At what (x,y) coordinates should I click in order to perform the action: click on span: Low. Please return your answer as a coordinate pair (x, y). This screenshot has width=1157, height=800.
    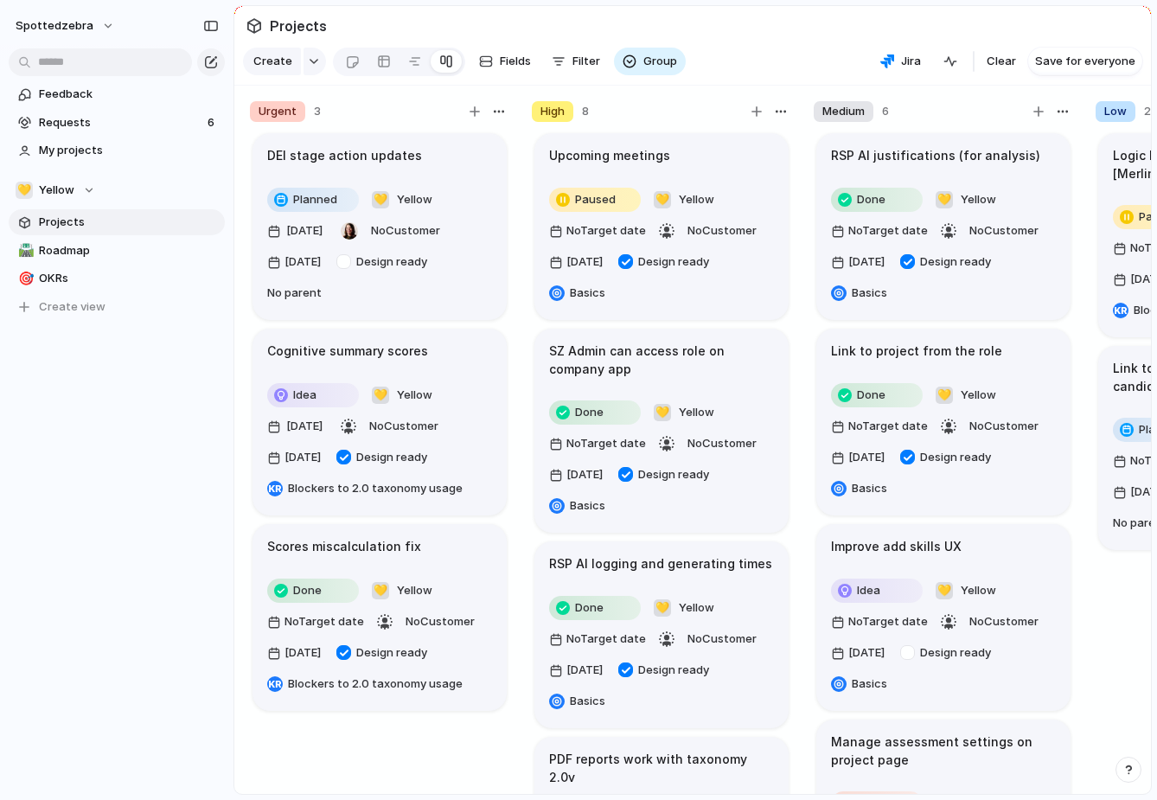
    Looking at the image, I should click on (1115, 112).